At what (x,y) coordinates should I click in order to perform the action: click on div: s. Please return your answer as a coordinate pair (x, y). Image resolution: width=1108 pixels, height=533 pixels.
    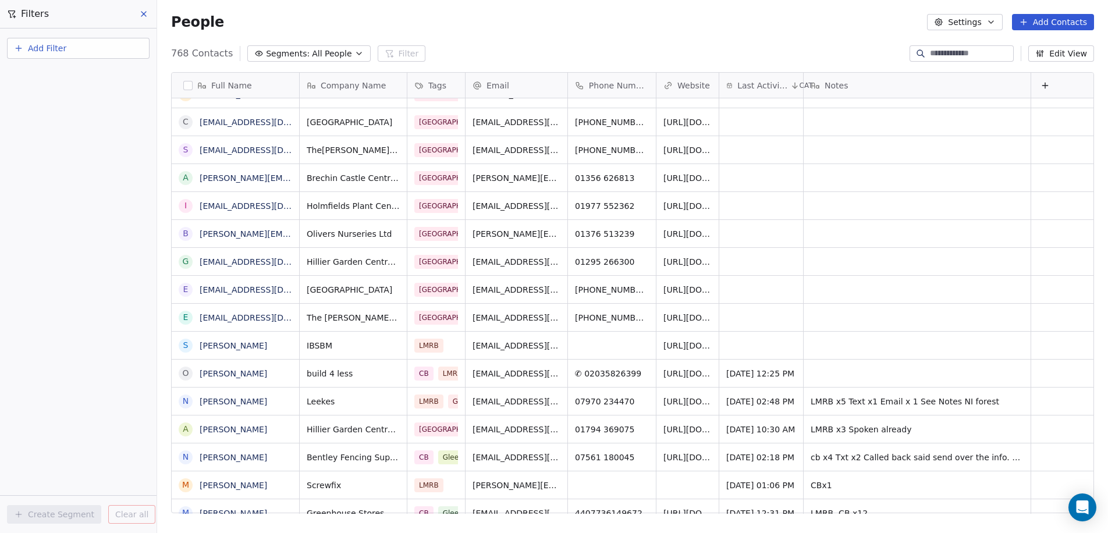
    Looking at the image, I should click on (186, 150).